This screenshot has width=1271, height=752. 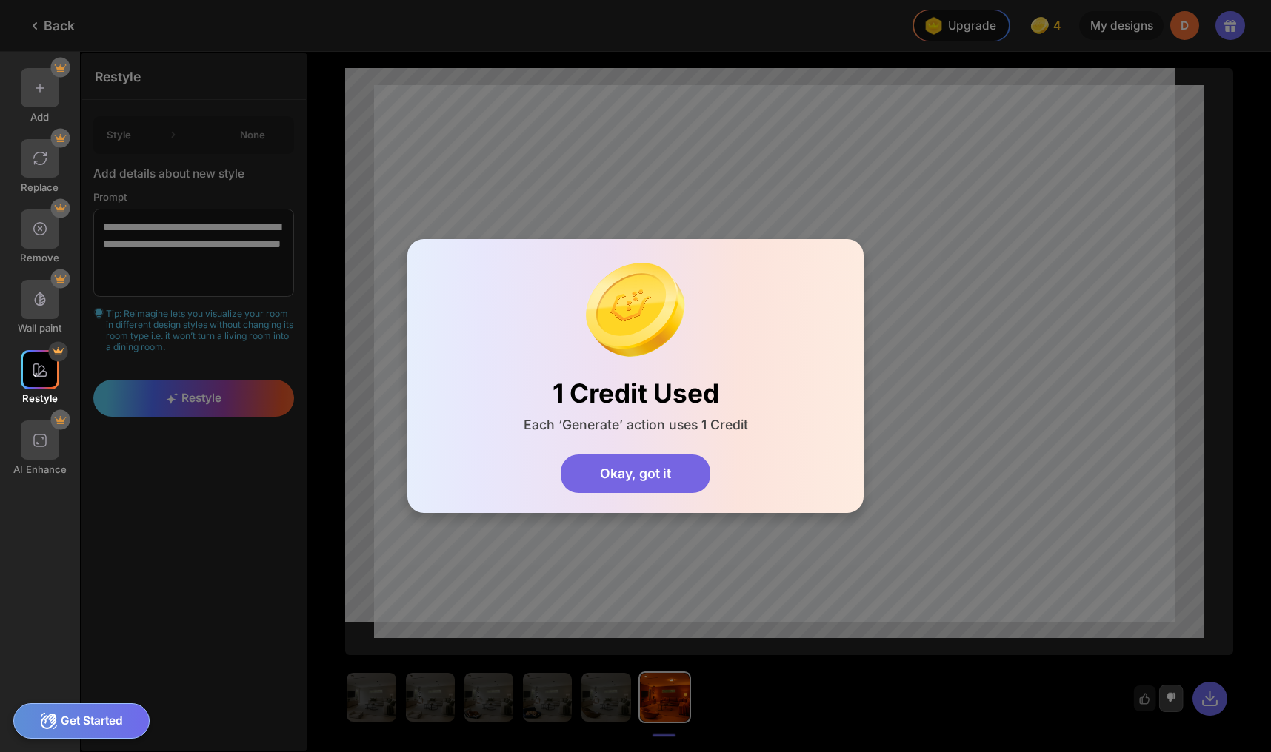 I want to click on div: Replace, so click(x=39, y=187).